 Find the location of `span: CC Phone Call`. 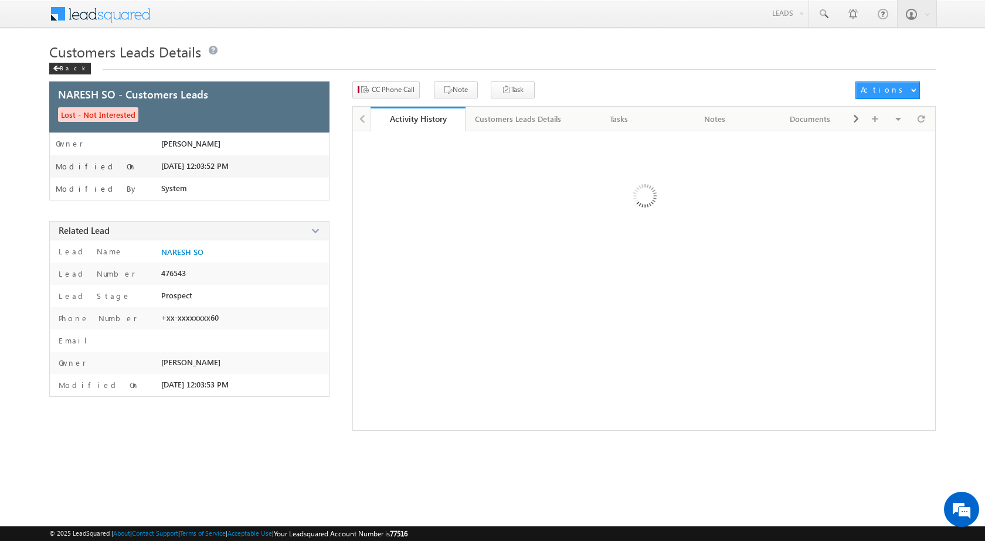

span: CC Phone Call is located at coordinates (393, 90).